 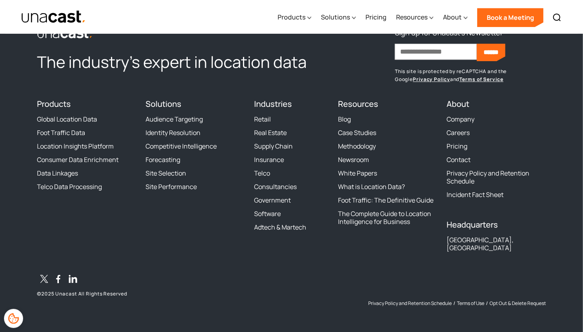 I want to click on a: Incident Fact Sheet, so click(x=475, y=195).